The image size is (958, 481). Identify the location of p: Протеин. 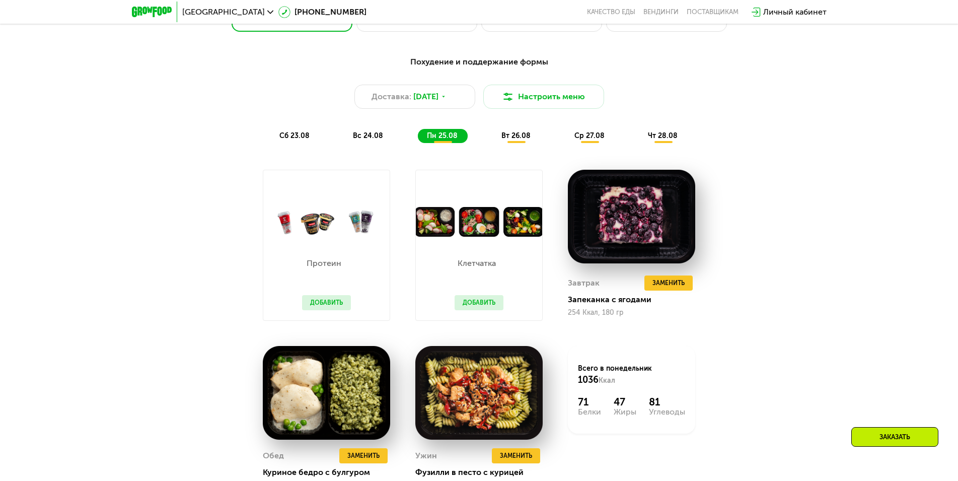
(324, 263).